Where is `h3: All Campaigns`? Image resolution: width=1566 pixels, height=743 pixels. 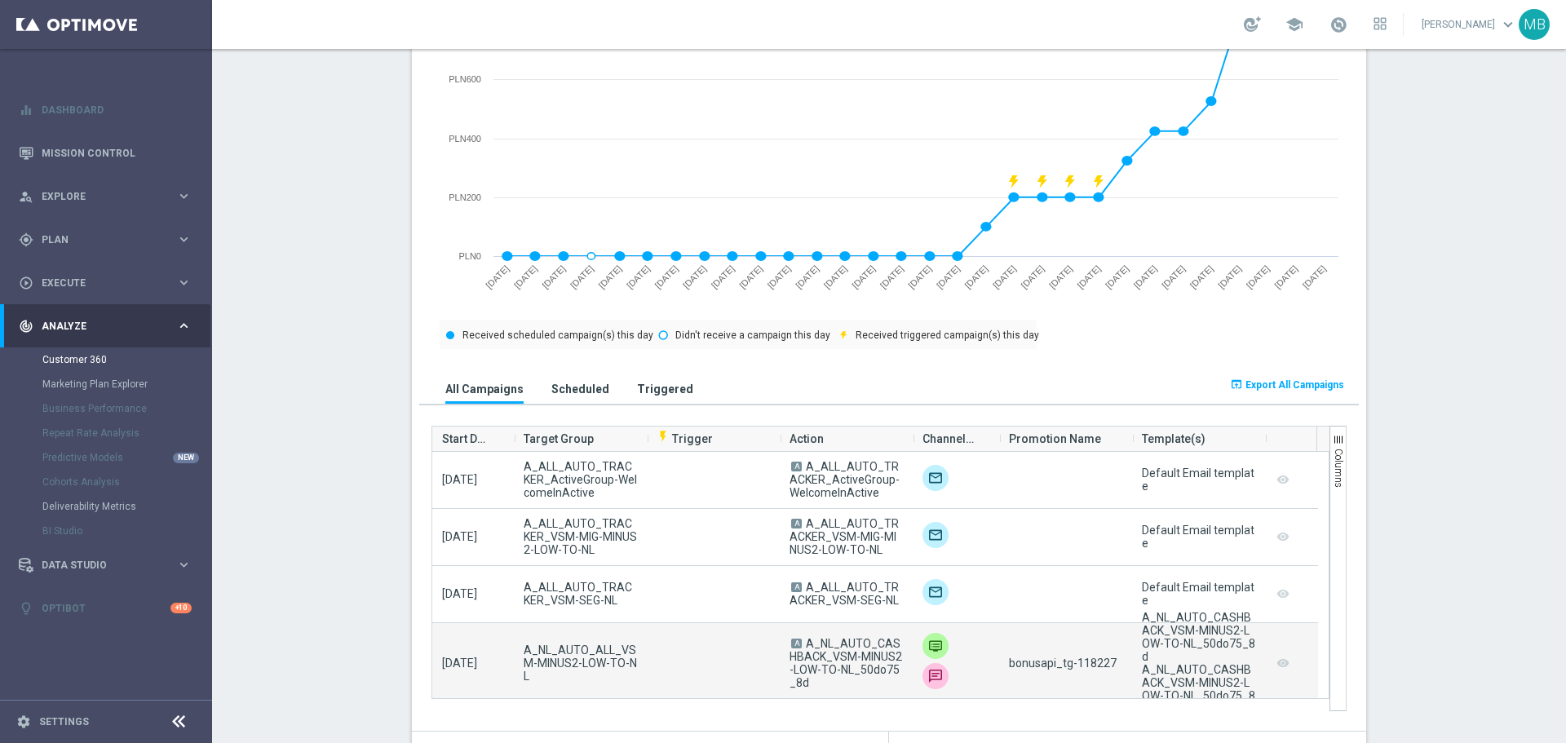 h3: All Campaigns is located at coordinates (484, 389).